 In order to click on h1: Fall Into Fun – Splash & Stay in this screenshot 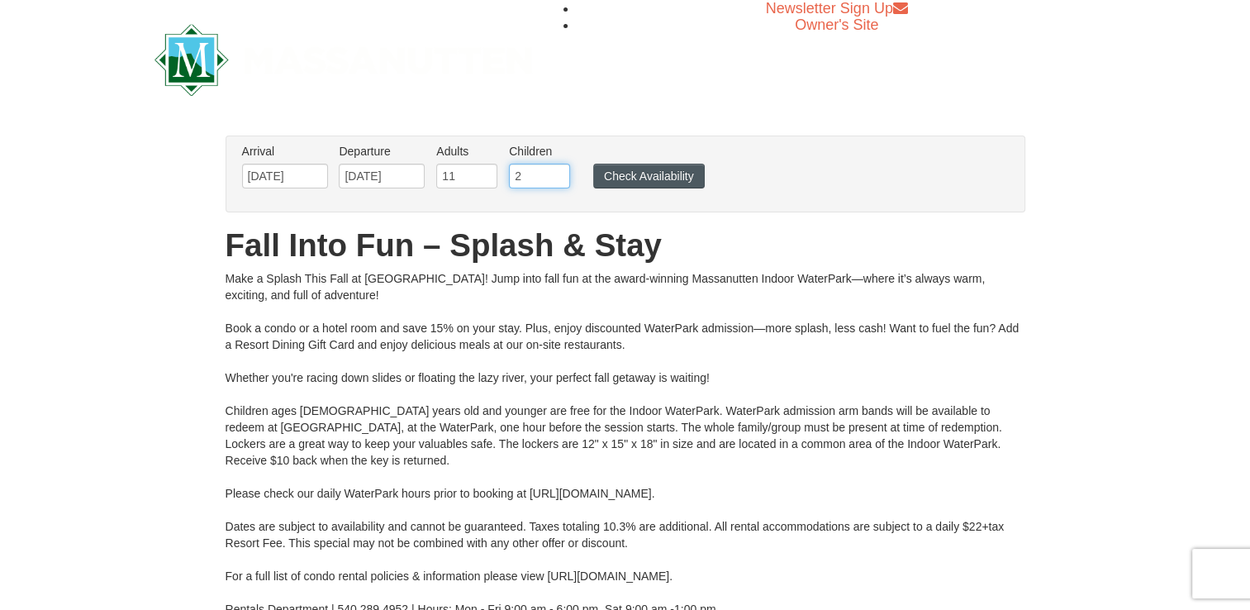, I will do `click(625, 245)`.